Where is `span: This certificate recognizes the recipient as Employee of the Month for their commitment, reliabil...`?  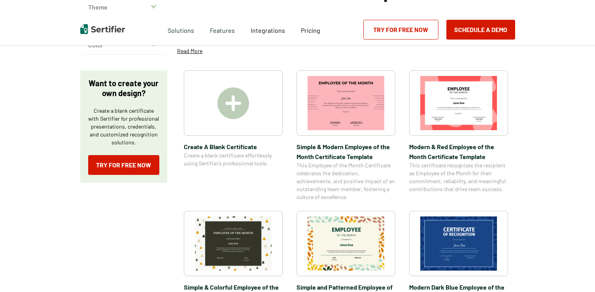
span: This certificate recognizes the recipient as Employee of the Month for their commitment, reliabil... is located at coordinates (459, 177).